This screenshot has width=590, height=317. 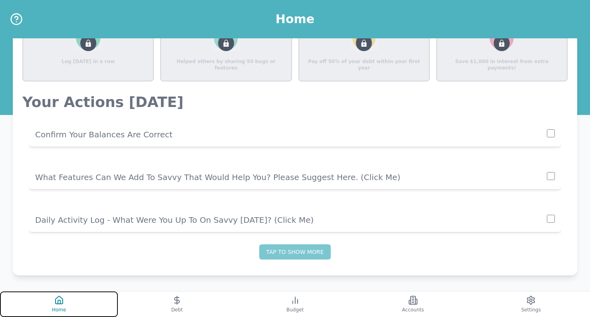 What do you see at coordinates (413, 304) in the screenshot?
I see `button: Accounts` at bounding box center [413, 304].